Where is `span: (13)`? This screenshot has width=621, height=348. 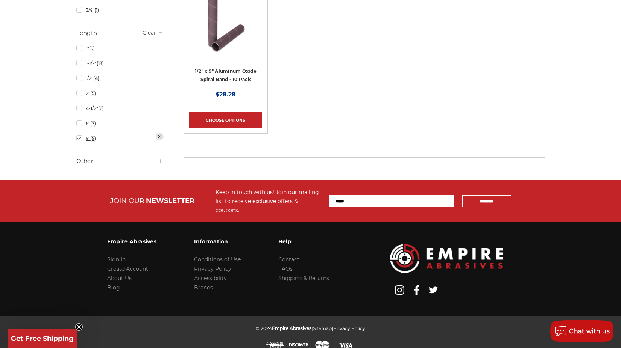 span: (13) is located at coordinates (100, 63).